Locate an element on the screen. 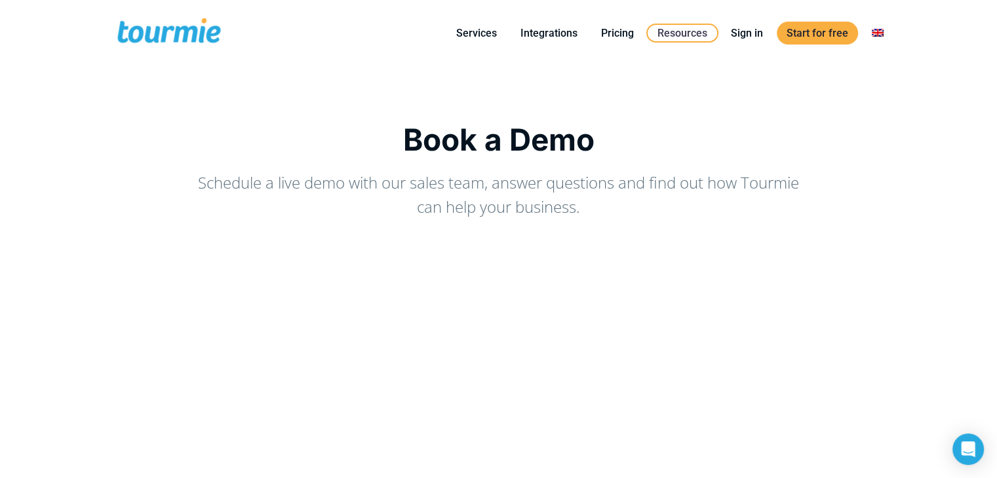 Image resolution: width=997 pixels, height=478 pixels. a: Integrations is located at coordinates (548, 33).